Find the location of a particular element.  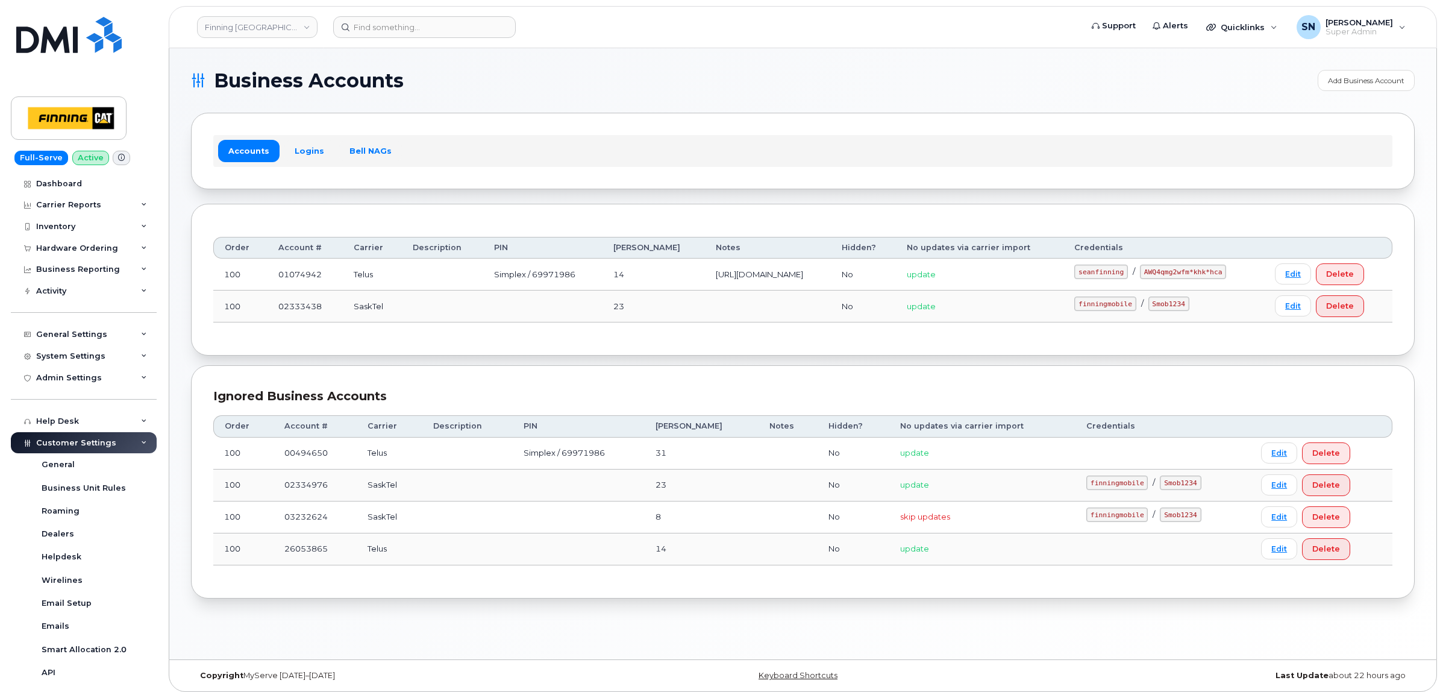

td: 02334976 is located at coordinates (315, 485).